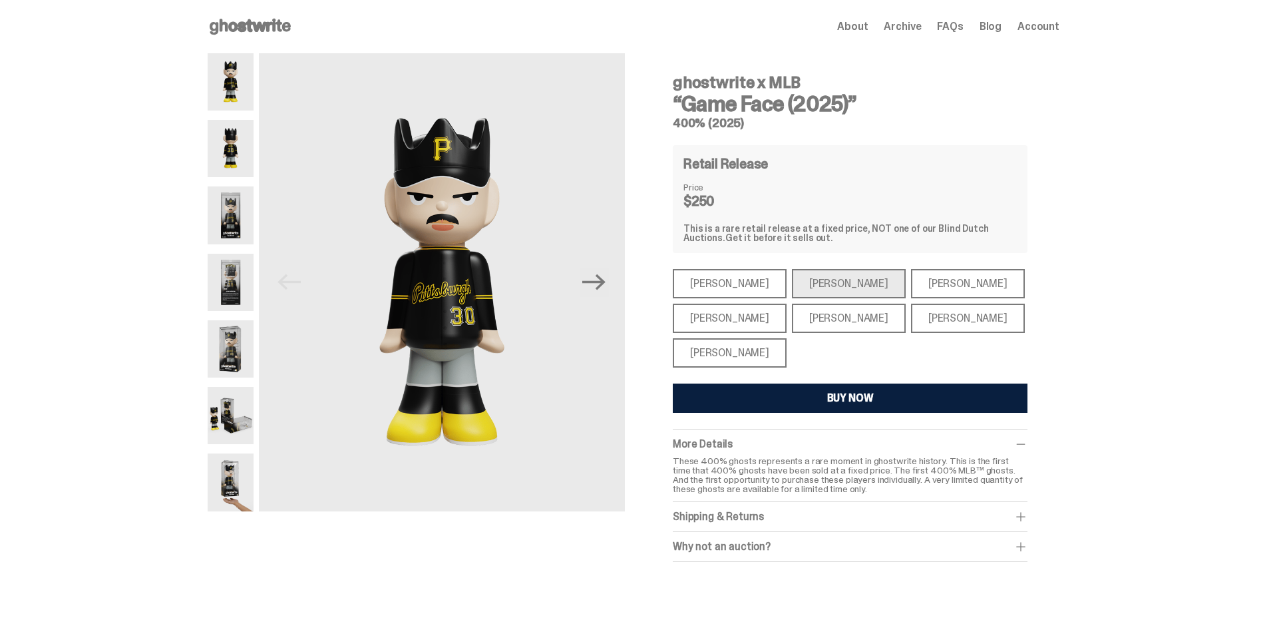 Image resolution: width=1277 pixels, height=622 pixels. Describe the element at coordinates (851, 398) in the screenshot. I see `div: BUY NOW` at that location.